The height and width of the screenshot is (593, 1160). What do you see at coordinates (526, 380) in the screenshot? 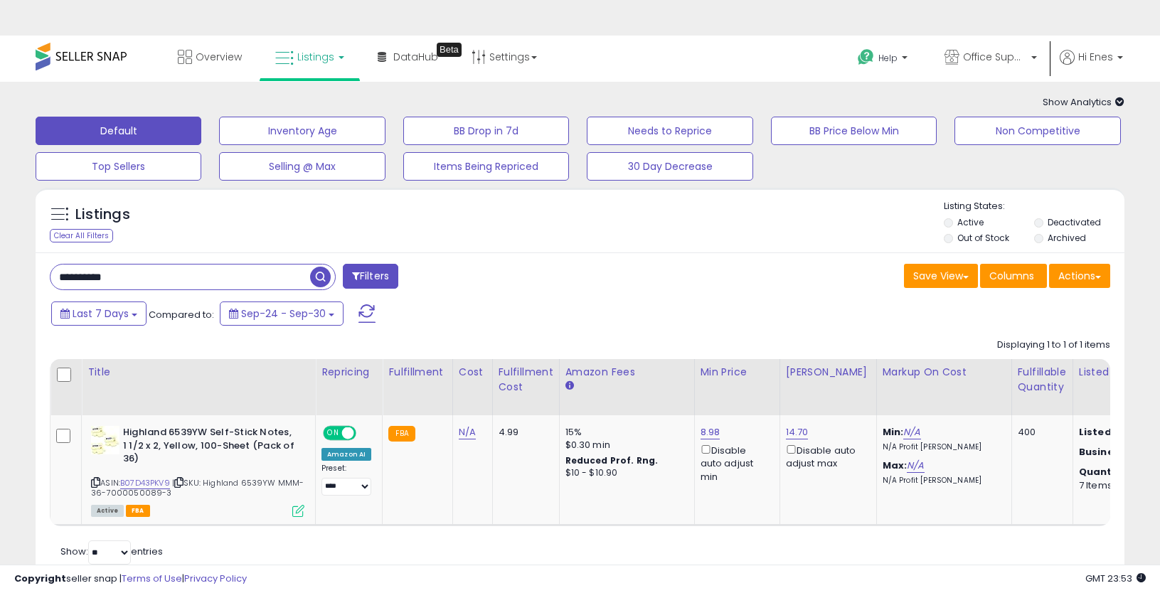
I see `div: Fulfillment Cost` at bounding box center [526, 380].